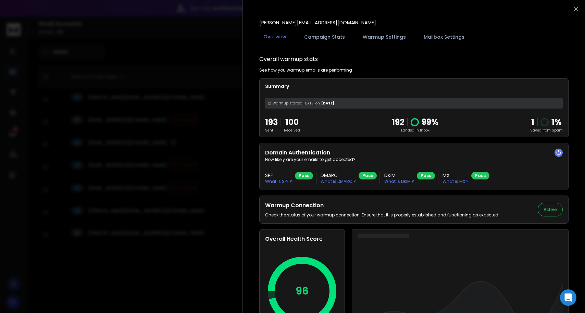 The height and width of the screenshot is (313, 585). Describe the element at coordinates (325, 37) in the screenshot. I see `button: Campaign Stats` at that location.